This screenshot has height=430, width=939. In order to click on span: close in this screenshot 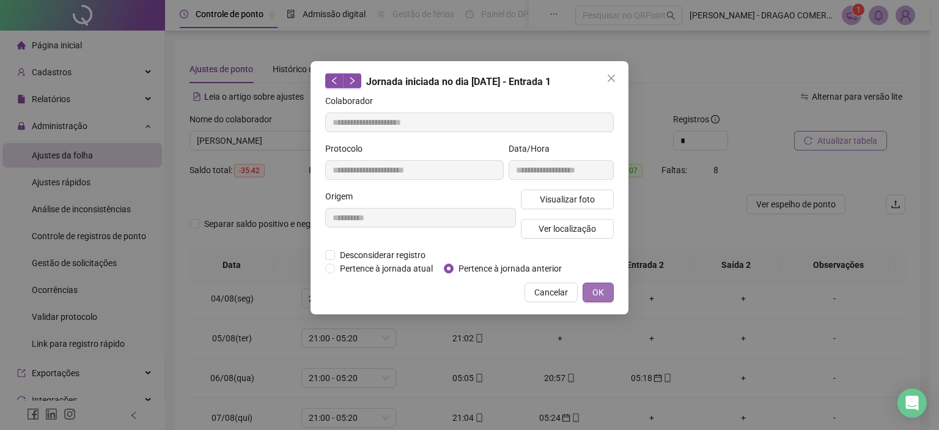, I will do `click(612, 78)`.